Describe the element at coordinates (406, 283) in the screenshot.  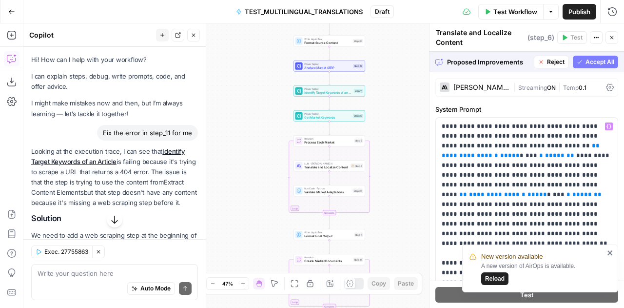
I see `button: Paste` at that location.